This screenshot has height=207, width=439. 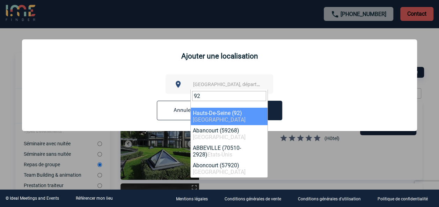 What do you see at coordinates (194, 199) in the screenshot?
I see `a: Mentions légales` at bounding box center [194, 199].